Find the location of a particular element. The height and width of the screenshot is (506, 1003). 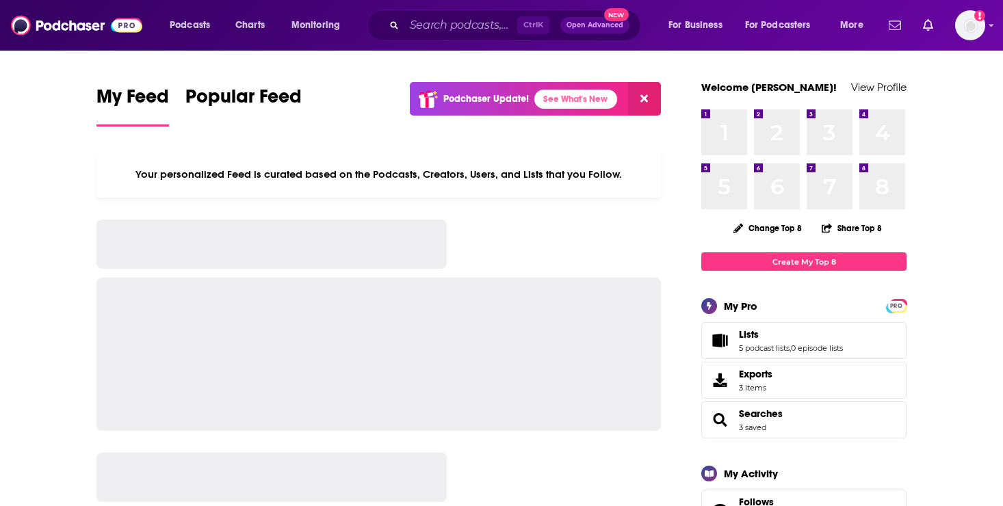

span: For Podcasters is located at coordinates (778, 25).